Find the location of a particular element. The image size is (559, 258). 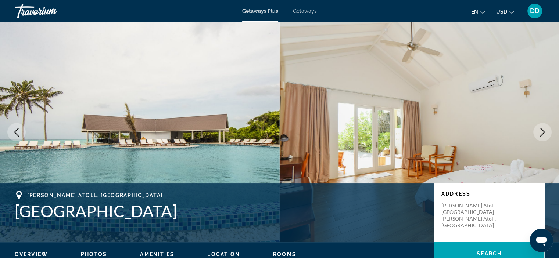

a: Getaways Plus is located at coordinates (260, 11).